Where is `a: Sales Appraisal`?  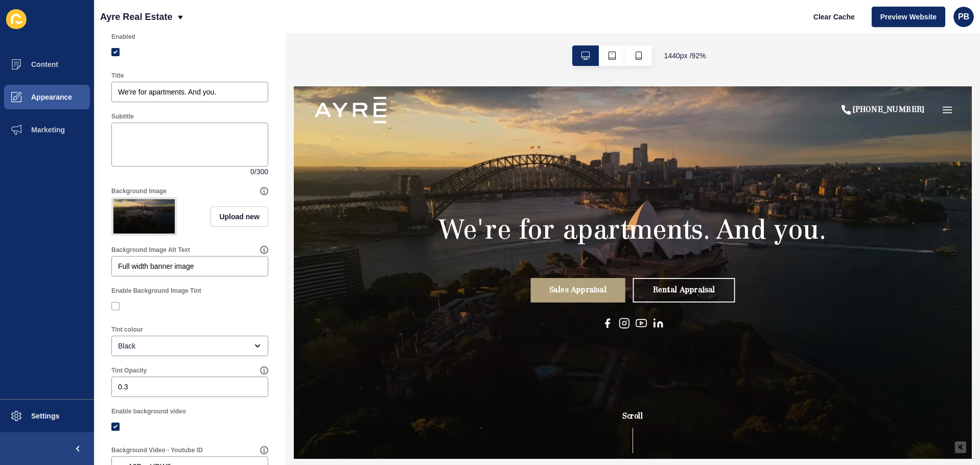 a: Sales Appraisal is located at coordinates (309, 221).